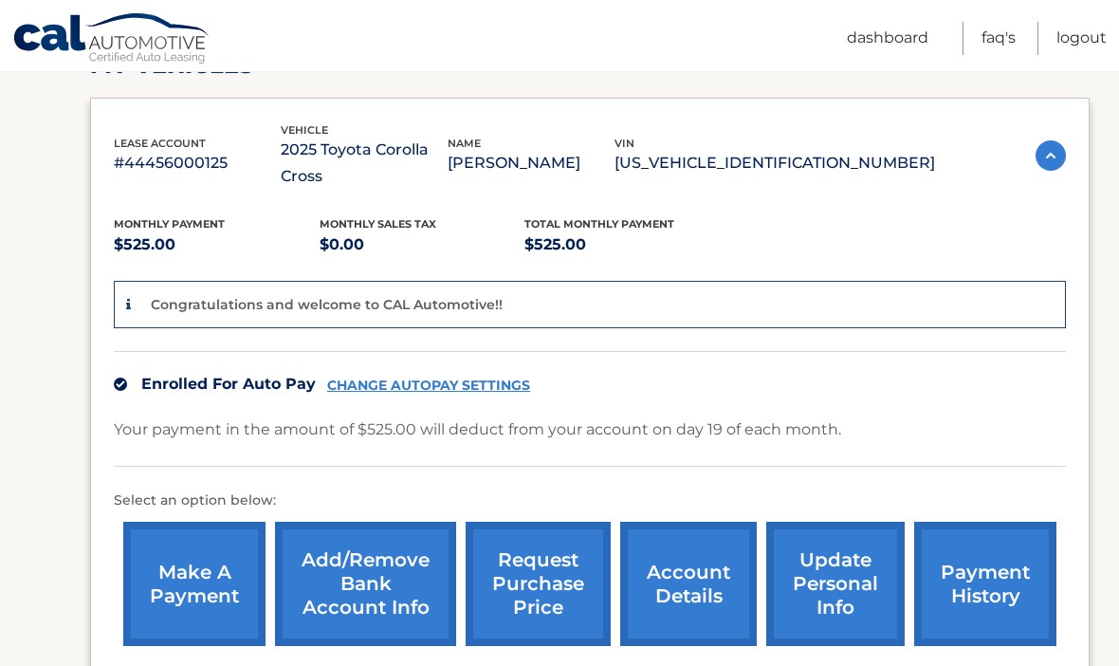  Describe the element at coordinates (229, 383) in the screenshot. I see `span: Enrolled For Auto Pay` at that location.